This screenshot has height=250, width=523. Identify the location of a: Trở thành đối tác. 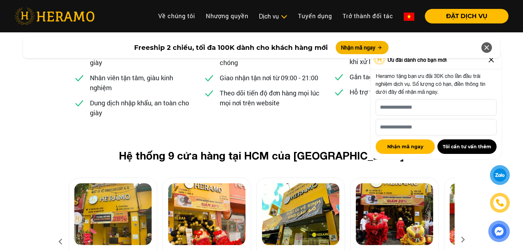
(367, 16).